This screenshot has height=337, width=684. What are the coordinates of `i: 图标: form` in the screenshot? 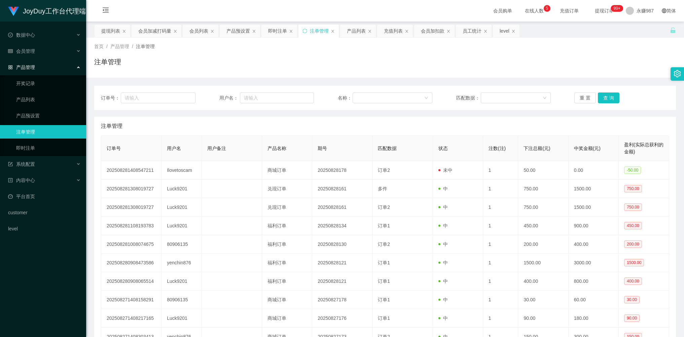 It's located at (10, 164).